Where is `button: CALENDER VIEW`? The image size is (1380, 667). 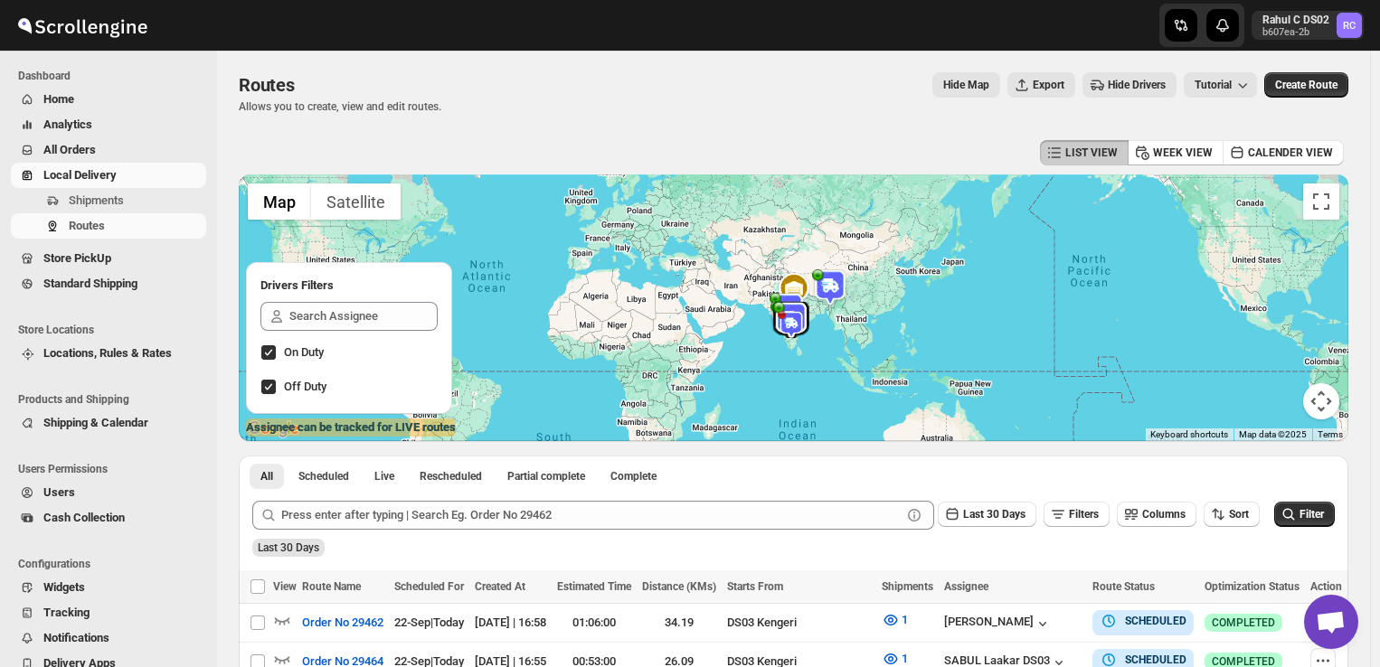 button: CALENDER VIEW is located at coordinates (1283, 153).